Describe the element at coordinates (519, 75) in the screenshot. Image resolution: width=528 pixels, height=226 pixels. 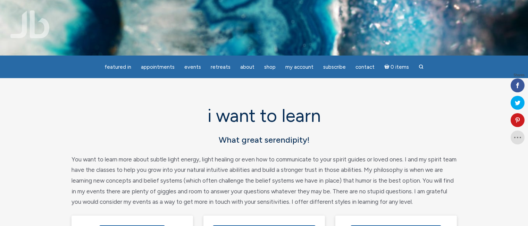
I see `span: Shares` at that location.